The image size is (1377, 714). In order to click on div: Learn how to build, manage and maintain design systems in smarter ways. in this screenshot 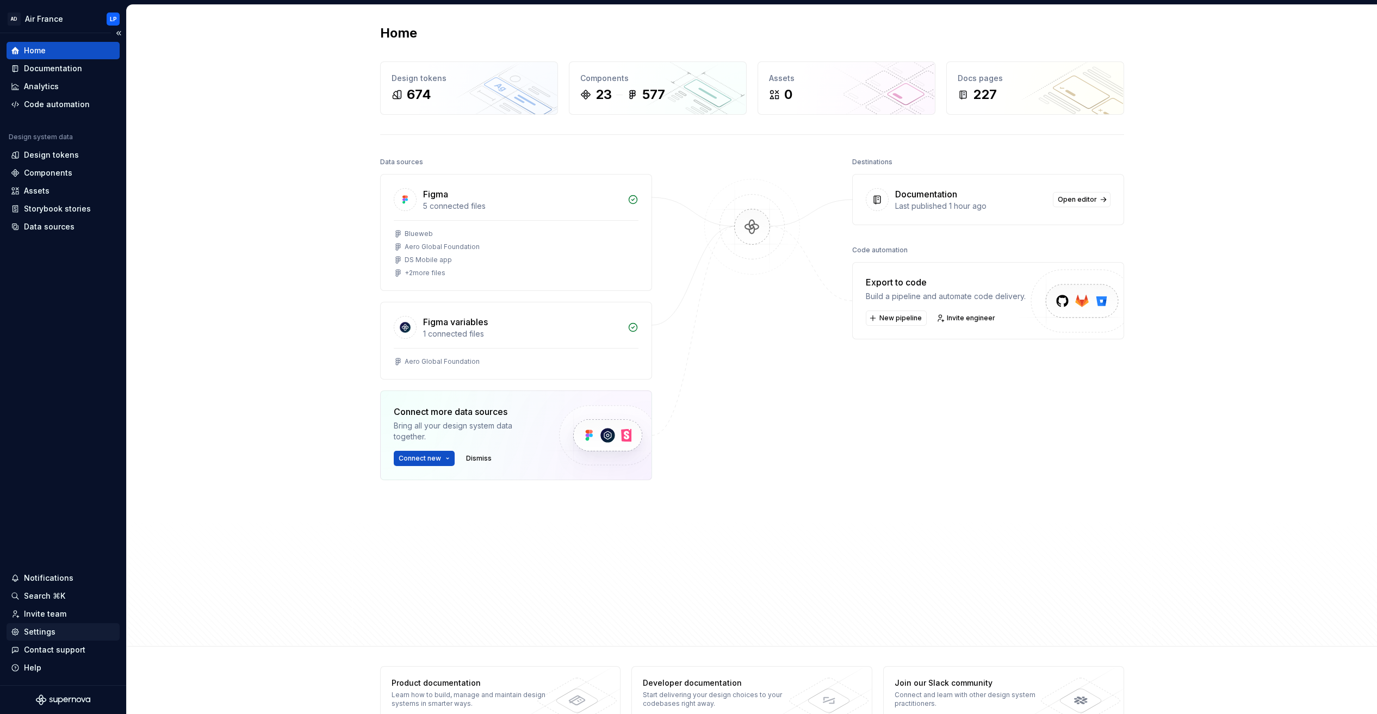, I will do `click(470, 699)`.